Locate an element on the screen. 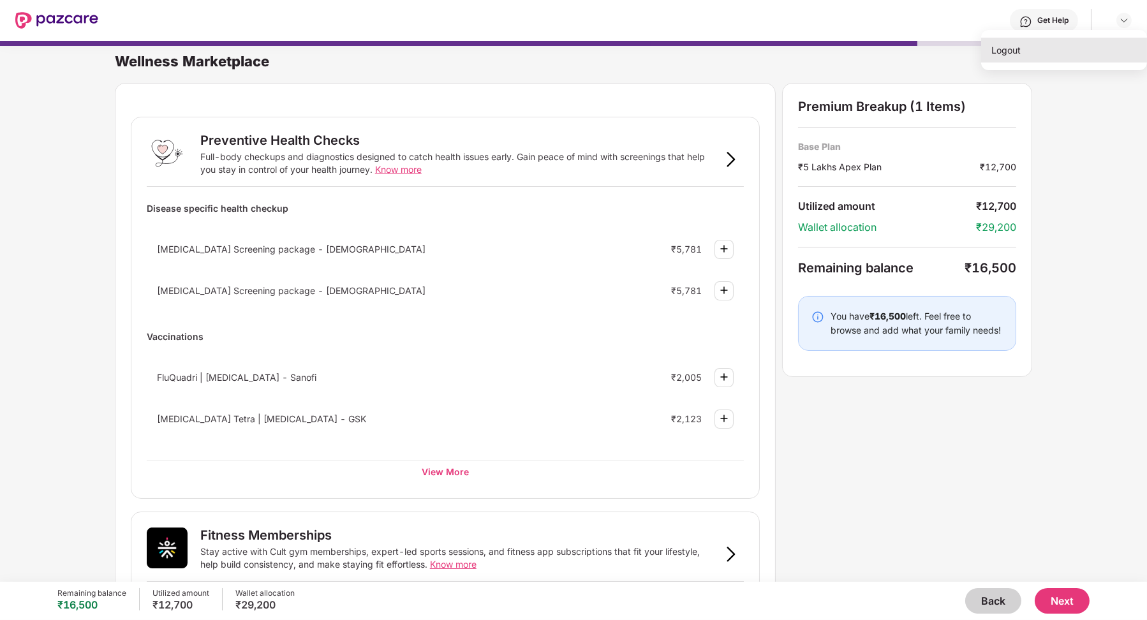  div: Base Plan is located at coordinates (907, 146).